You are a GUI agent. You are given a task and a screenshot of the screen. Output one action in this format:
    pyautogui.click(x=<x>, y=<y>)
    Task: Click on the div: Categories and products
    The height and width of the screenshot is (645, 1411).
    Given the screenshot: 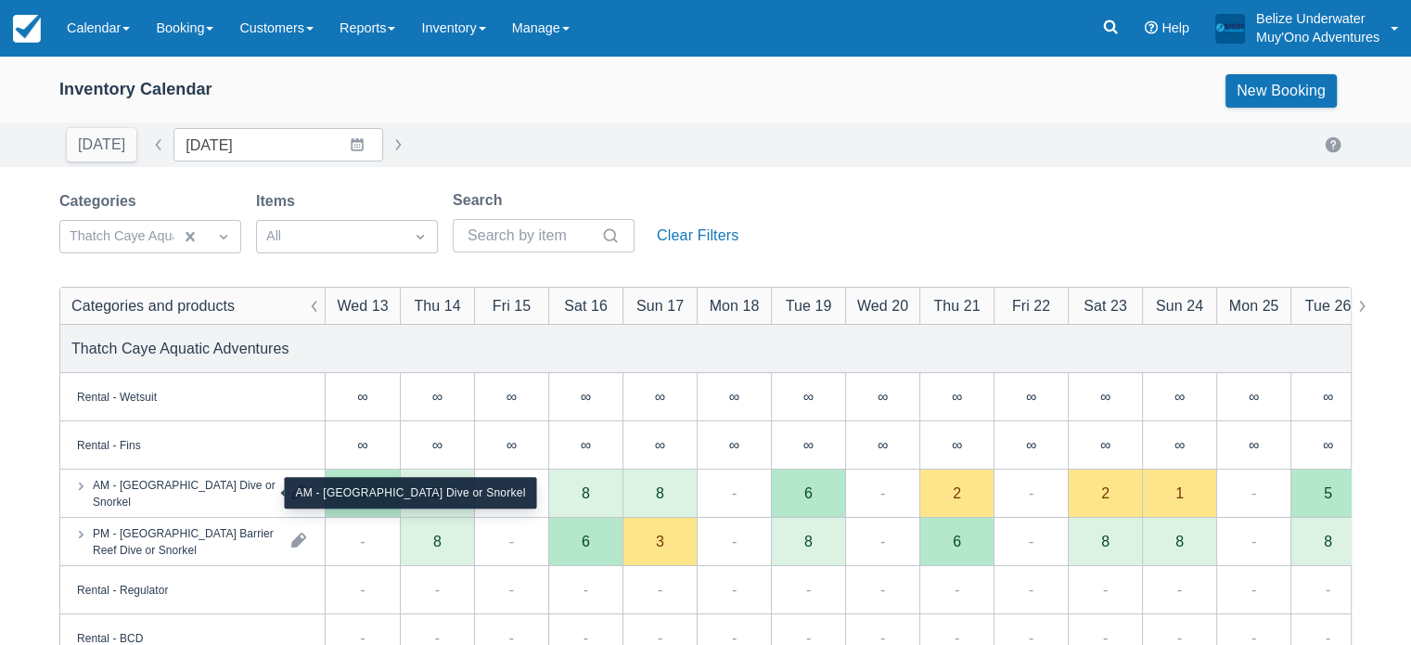 What is the action you would take?
    pyautogui.click(x=153, y=305)
    